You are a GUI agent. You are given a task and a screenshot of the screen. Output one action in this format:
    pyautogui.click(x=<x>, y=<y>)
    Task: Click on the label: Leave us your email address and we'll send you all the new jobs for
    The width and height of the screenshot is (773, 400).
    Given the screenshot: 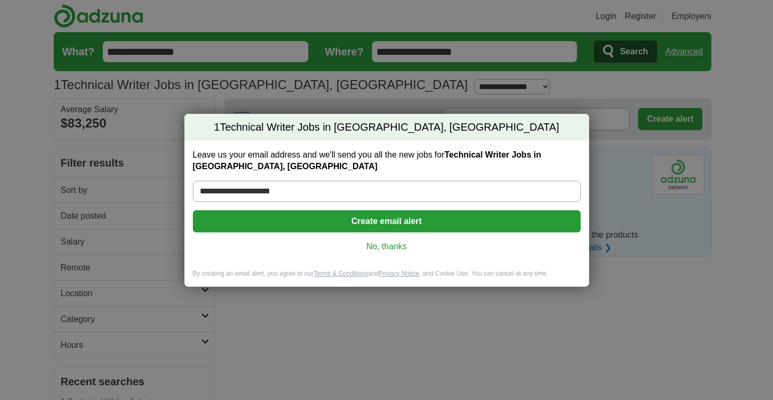 What is the action you would take?
    pyautogui.click(x=387, y=161)
    